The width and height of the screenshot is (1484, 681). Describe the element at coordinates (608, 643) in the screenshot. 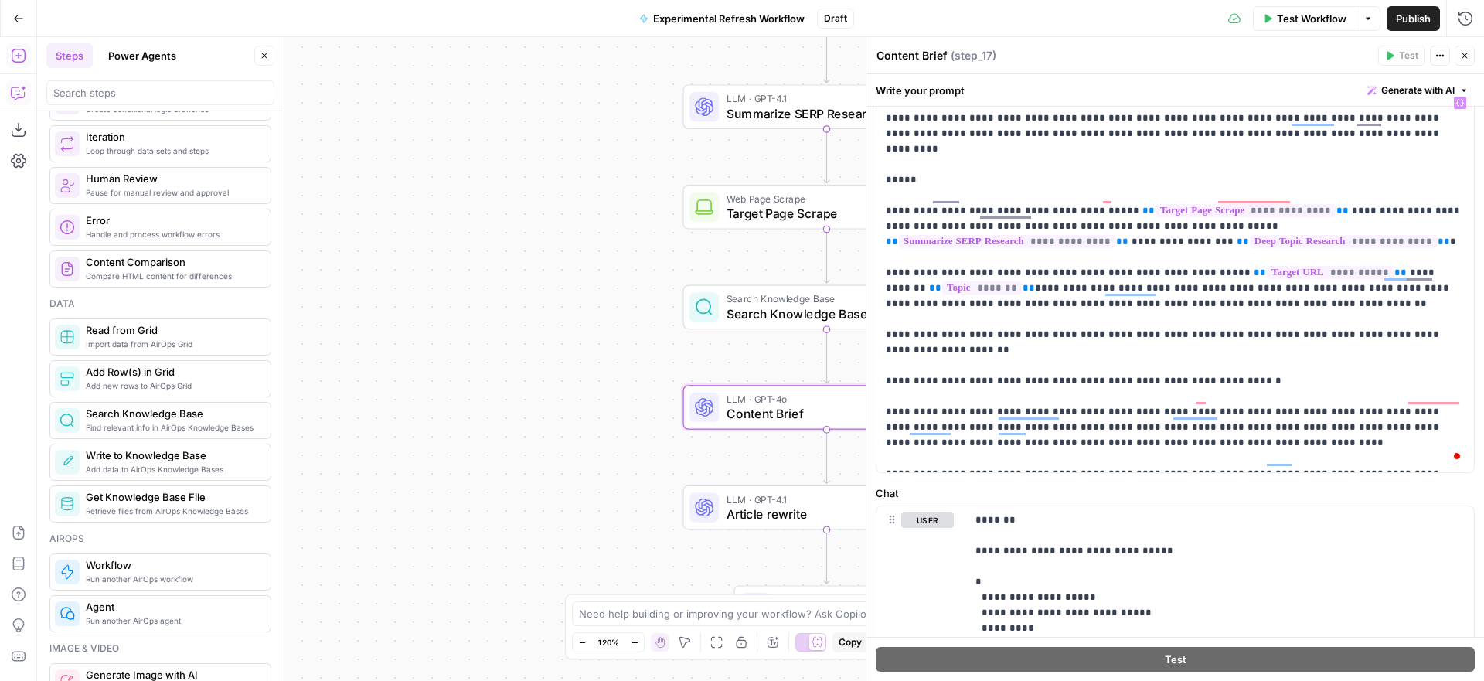

I see `span: 120%` at that location.